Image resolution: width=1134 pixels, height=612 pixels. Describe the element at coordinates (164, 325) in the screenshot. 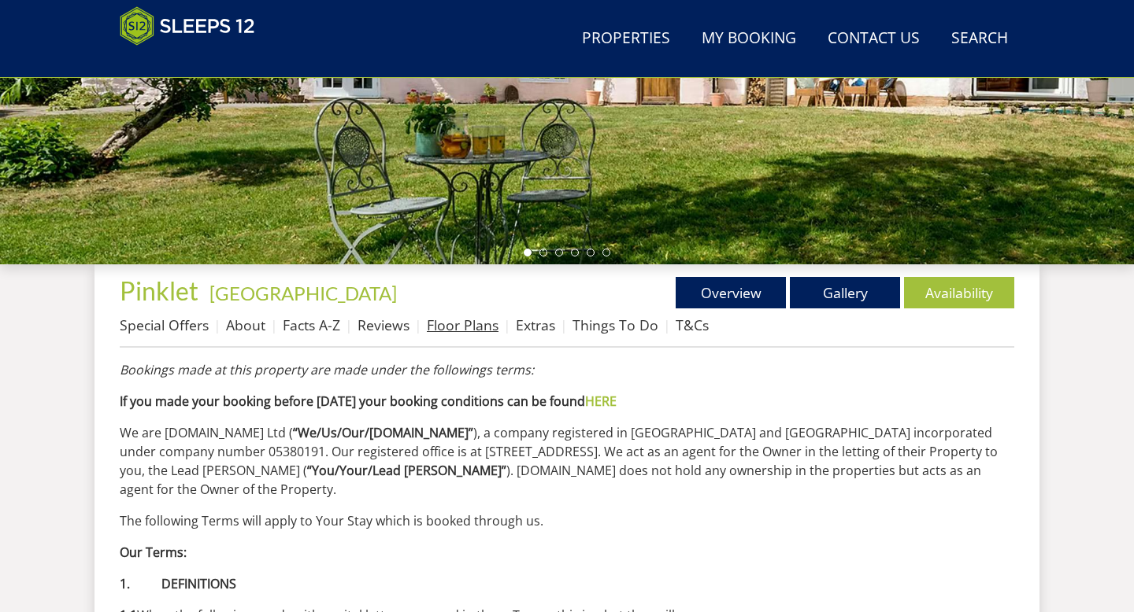

I see `a: Special Offers` at that location.